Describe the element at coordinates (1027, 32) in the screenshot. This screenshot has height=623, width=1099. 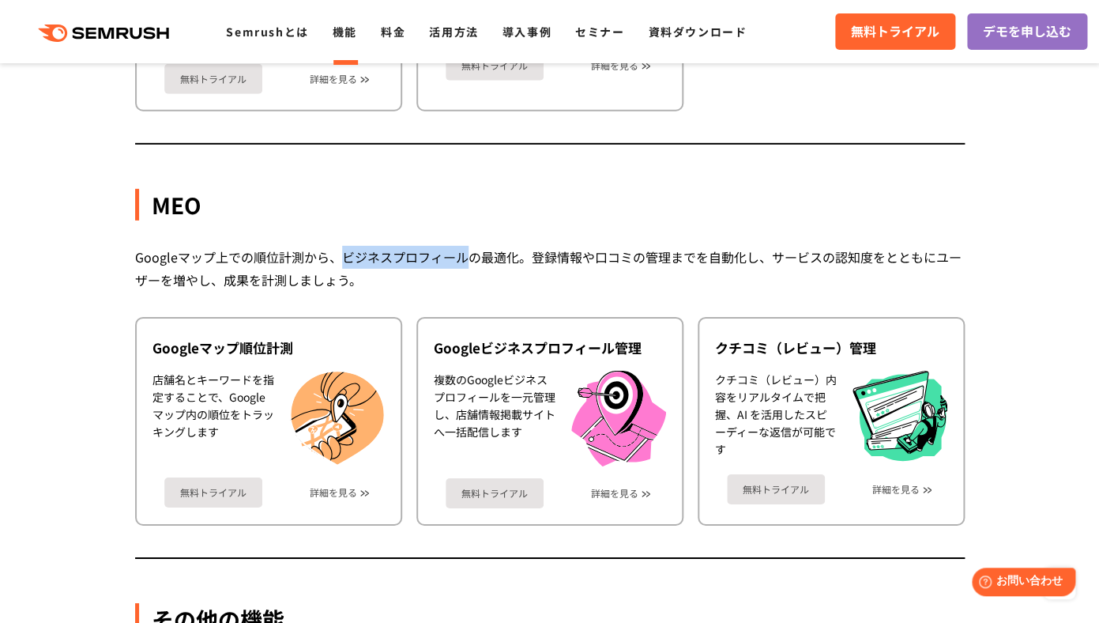
I see `span: デモを申し込む` at that location.